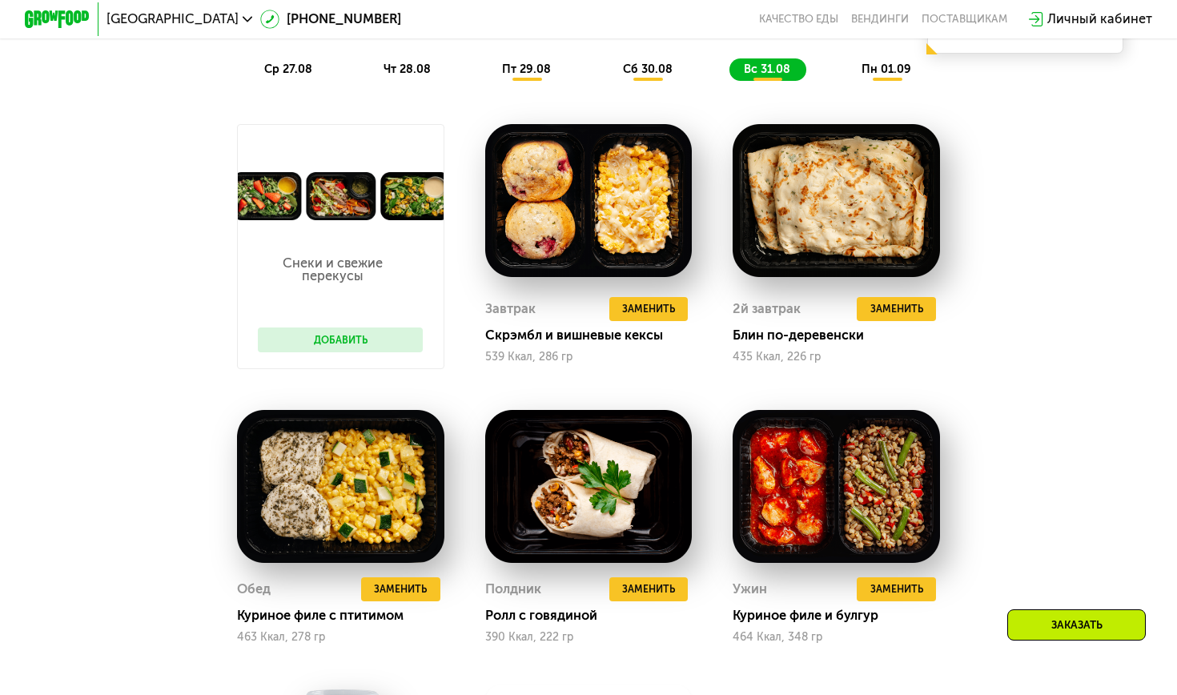  What do you see at coordinates (510, 309) in the screenshot?
I see `div: Завтрак` at bounding box center [510, 309].